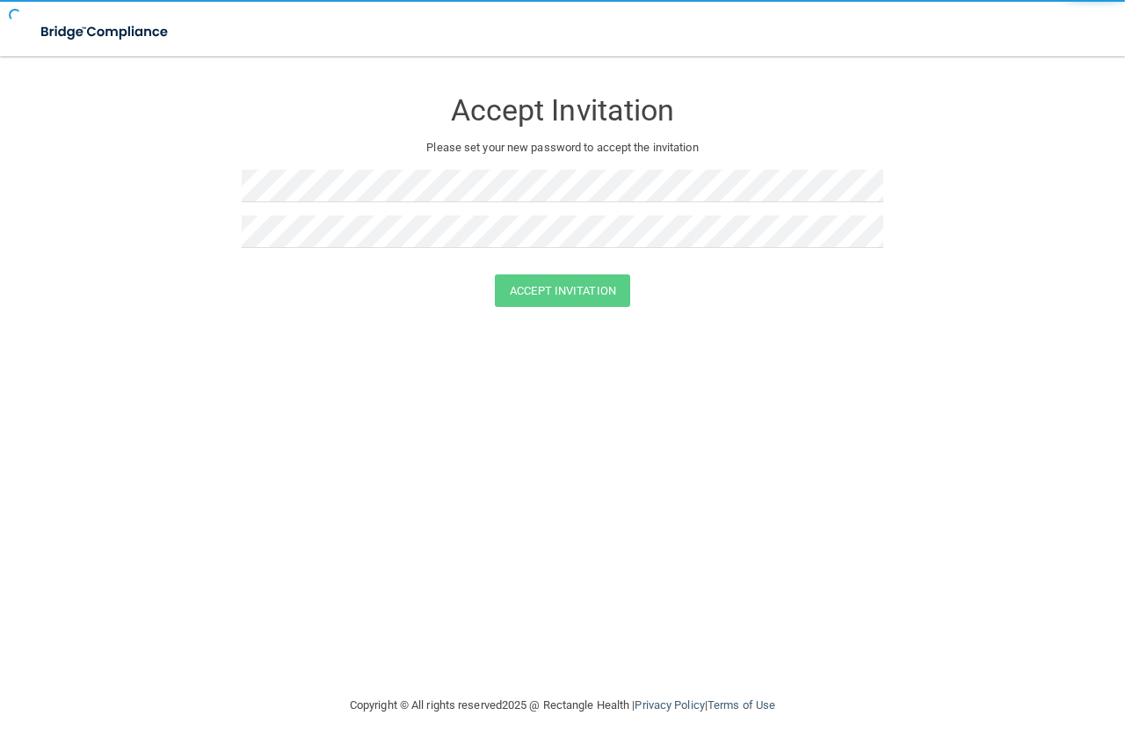  Describe the element at coordinates (563, 110) in the screenshot. I see `h3: Accept Invitation` at that location.